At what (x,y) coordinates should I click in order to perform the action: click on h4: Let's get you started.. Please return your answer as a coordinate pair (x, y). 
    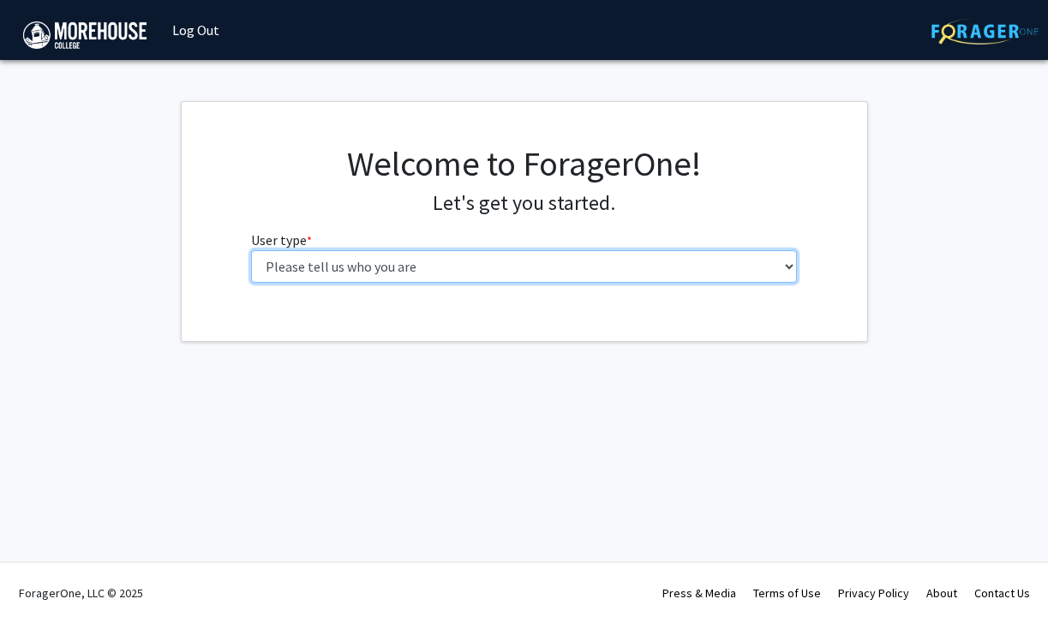
    Looking at the image, I should click on (524, 203).